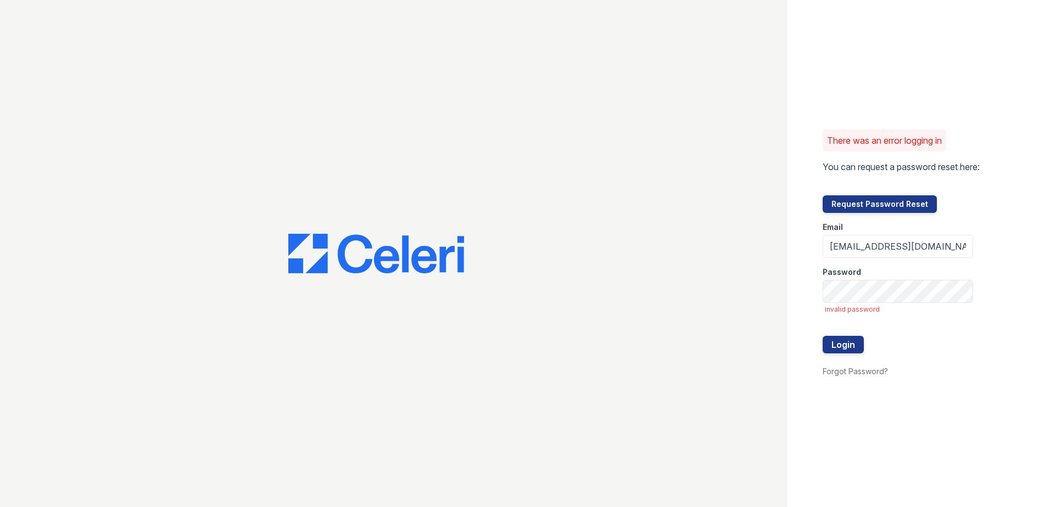  Describe the element at coordinates (884, 141) in the screenshot. I see `p: There was an error logging in` at that location.